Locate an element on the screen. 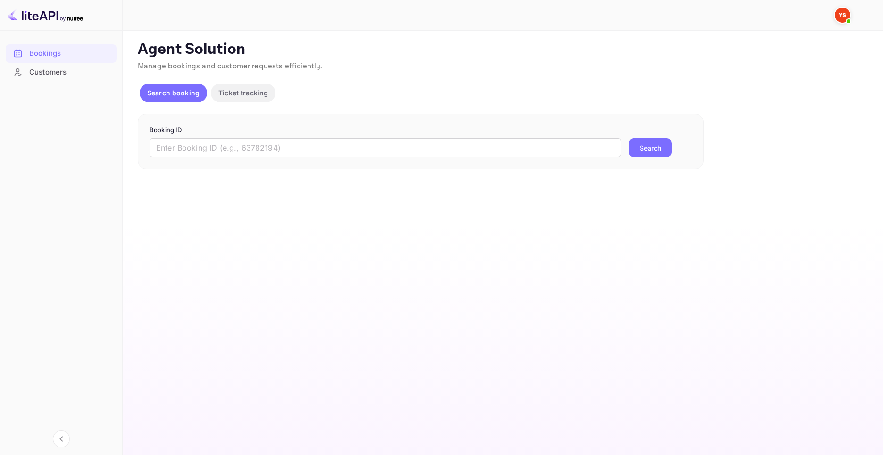  input: Enter Booking ID (e.g., 63782194) is located at coordinates (385, 148).